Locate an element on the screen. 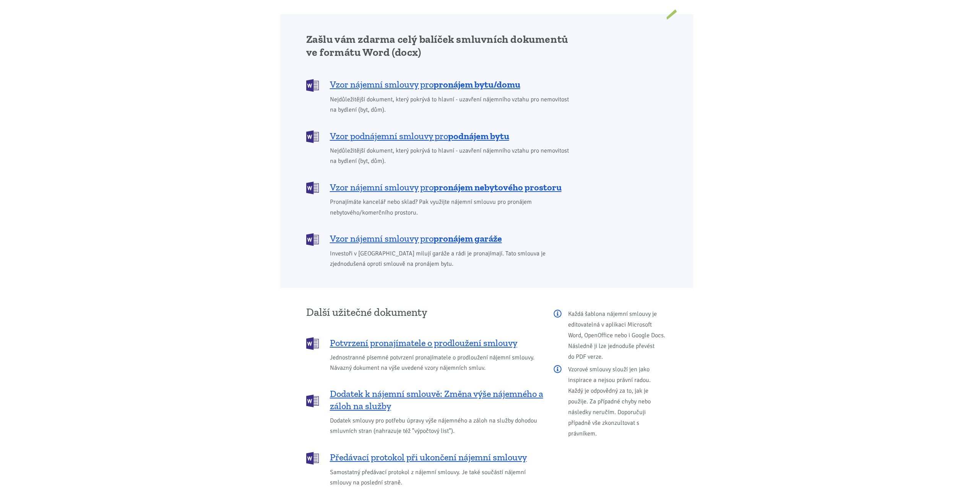 The image size is (973, 499). a: Potvrzení pronajímatele o prodloužení smlouvy is located at coordinates (425, 343).